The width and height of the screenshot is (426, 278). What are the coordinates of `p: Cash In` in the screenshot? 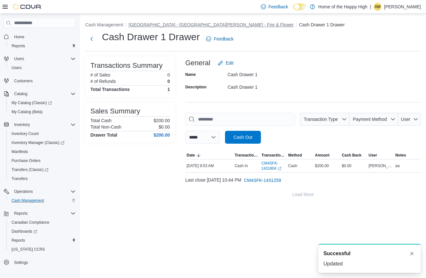 It's located at (241, 166).